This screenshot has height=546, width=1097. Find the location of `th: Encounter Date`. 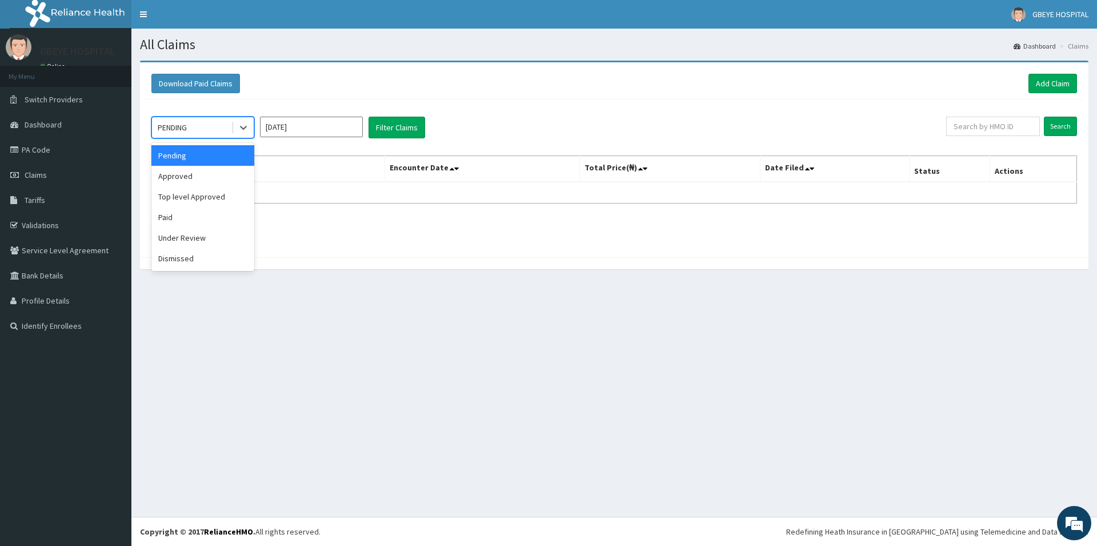

th: Encounter Date is located at coordinates (482, 169).